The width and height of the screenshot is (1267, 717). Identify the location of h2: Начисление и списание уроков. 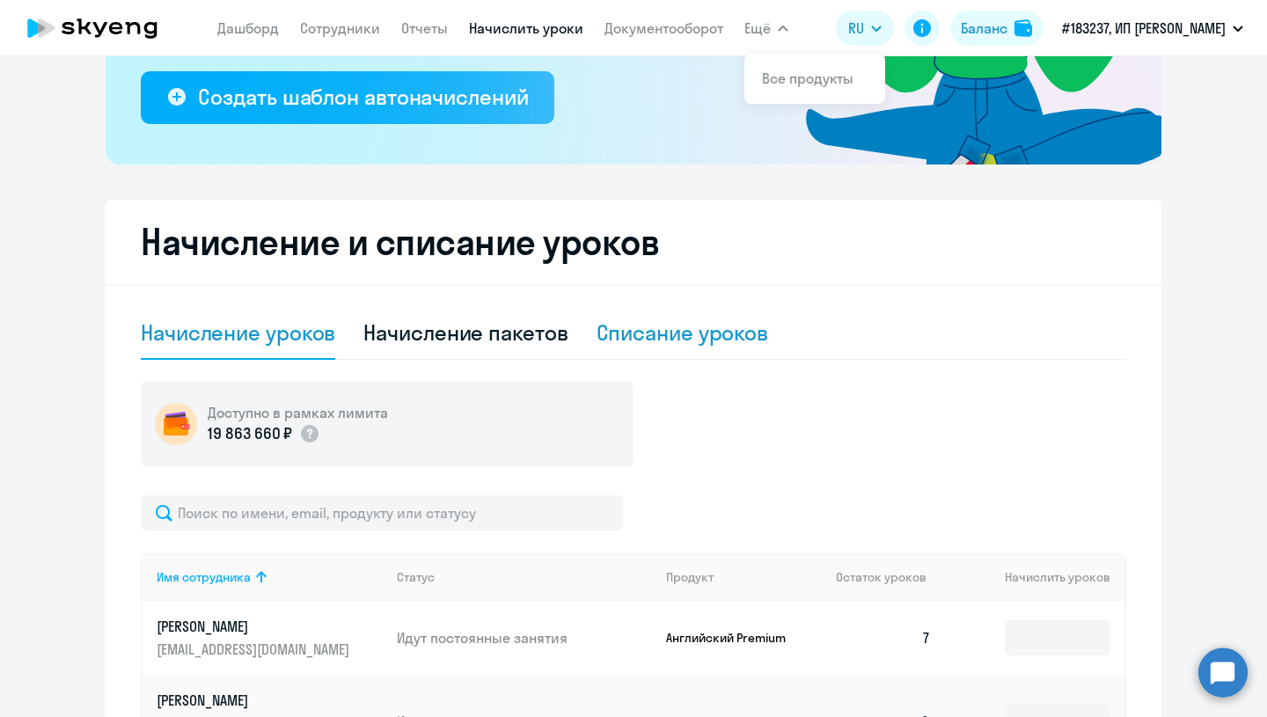
(633, 242).